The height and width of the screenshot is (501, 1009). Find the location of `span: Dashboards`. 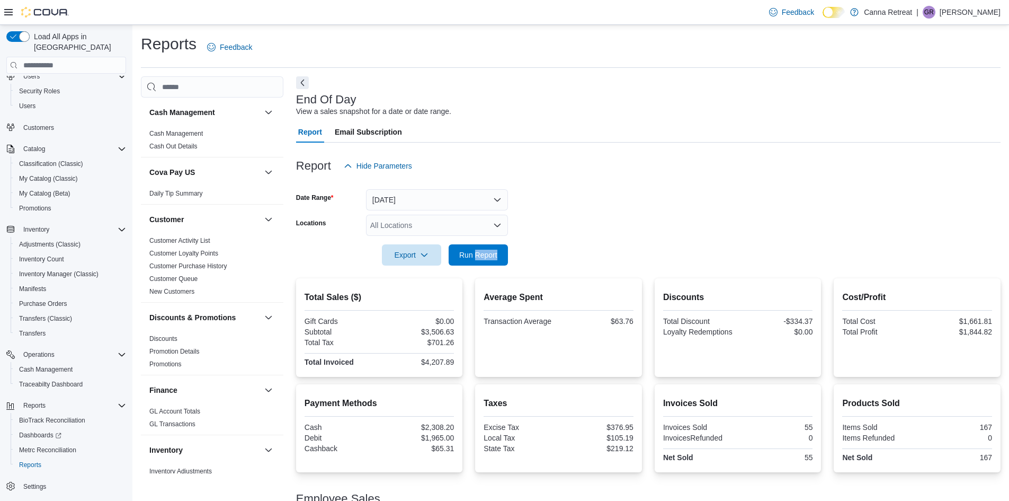

span: Dashboards is located at coordinates (40, 435).